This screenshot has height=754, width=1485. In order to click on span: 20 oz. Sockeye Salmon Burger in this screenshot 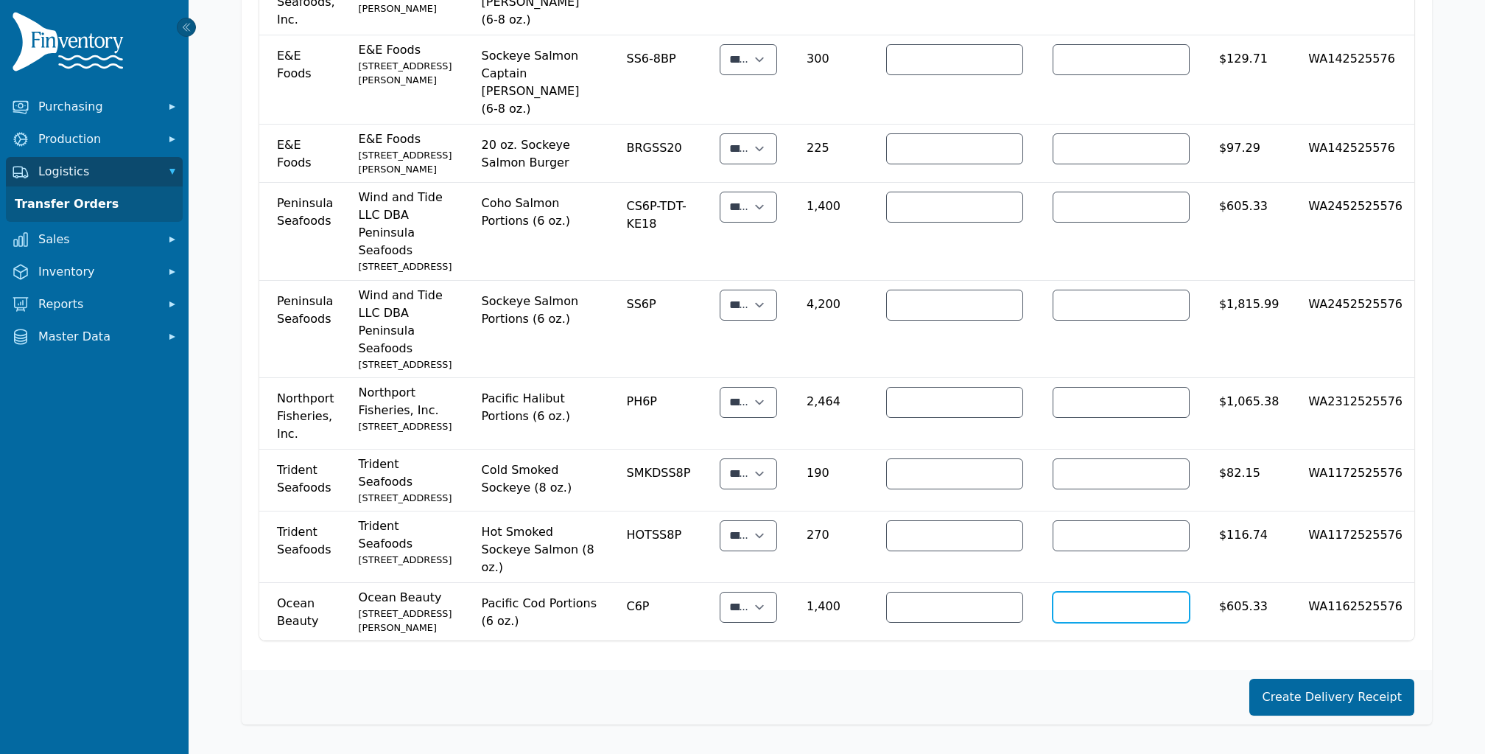, I will do `click(539, 151)`.